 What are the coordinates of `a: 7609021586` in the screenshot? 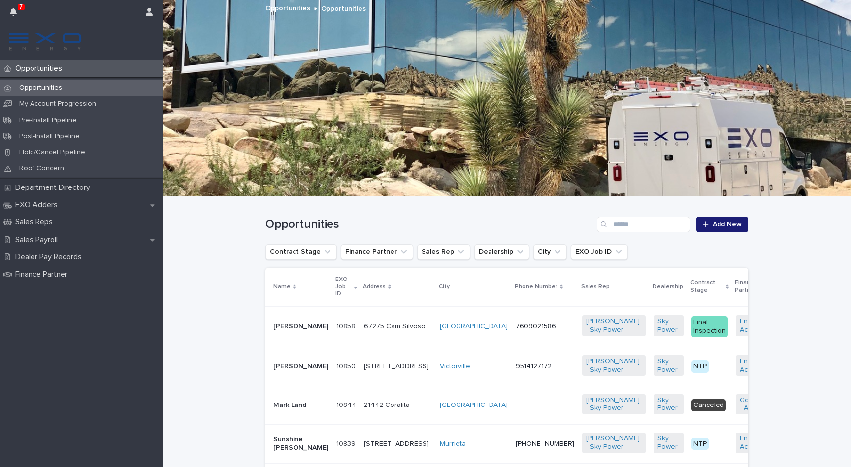 It's located at (536, 326).